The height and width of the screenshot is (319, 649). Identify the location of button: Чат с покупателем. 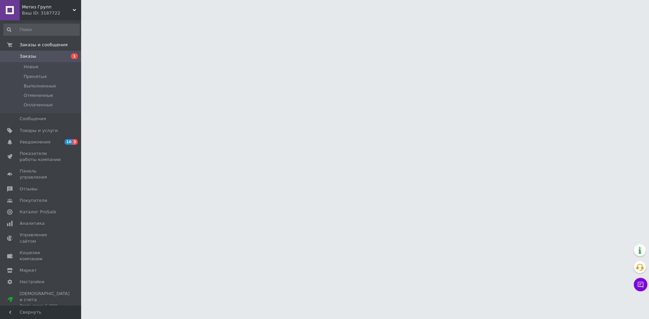
(641, 285).